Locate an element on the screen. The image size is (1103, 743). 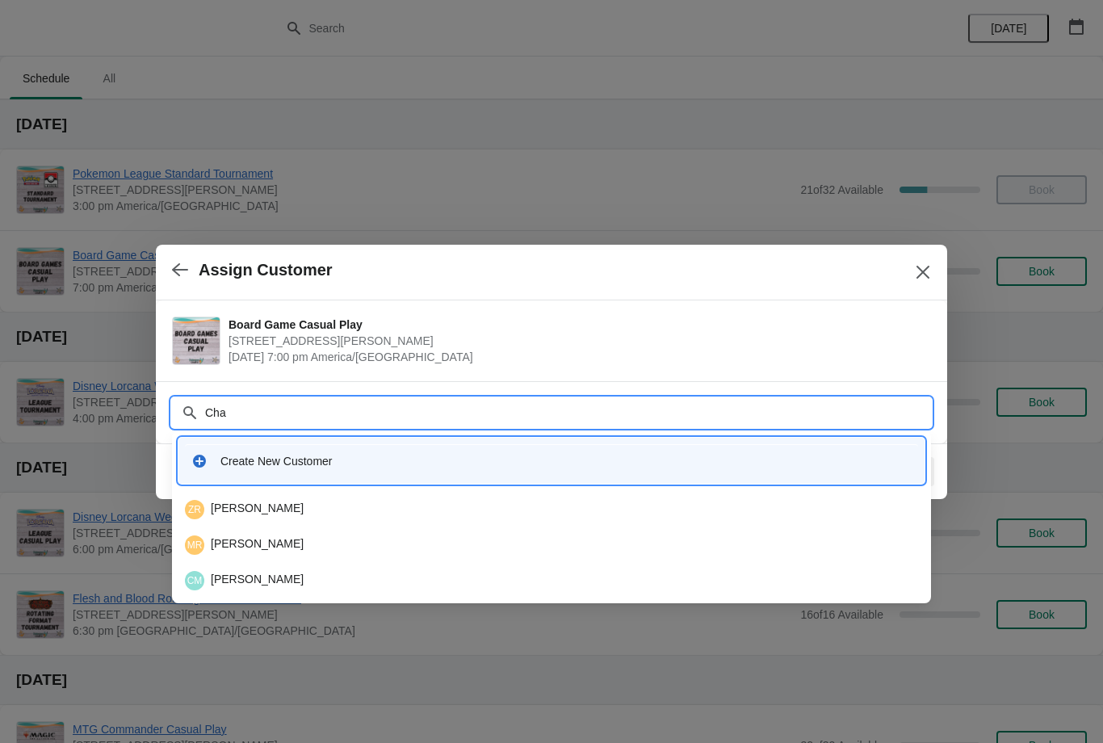
text: CM is located at coordinates (195, 580).